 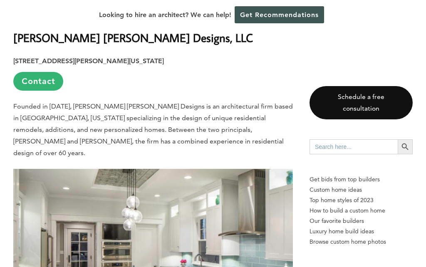 What do you see at coordinates (405, 147) in the screenshot?
I see `svg: Search` at bounding box center [405, 147].